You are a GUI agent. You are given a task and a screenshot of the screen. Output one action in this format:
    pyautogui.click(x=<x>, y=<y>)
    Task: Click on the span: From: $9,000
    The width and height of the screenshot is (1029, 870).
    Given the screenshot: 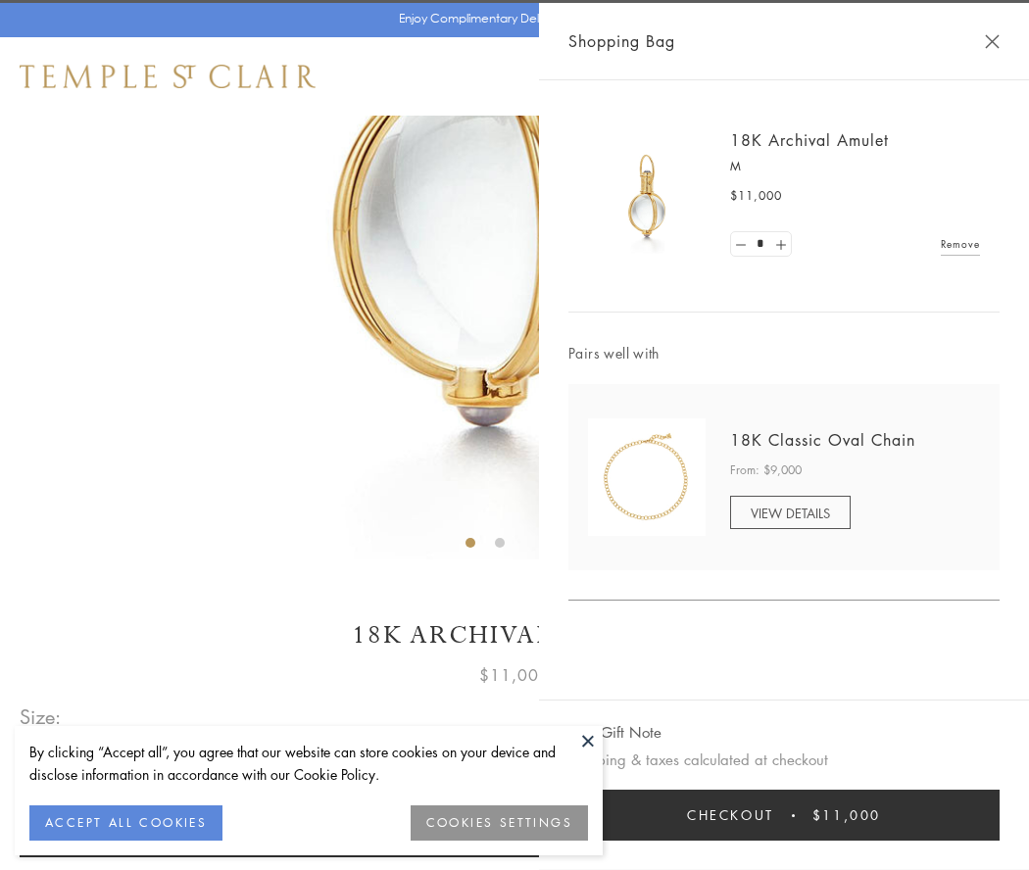 What is the action you would take?
    pyautogui.click(x=765, y=470)
    